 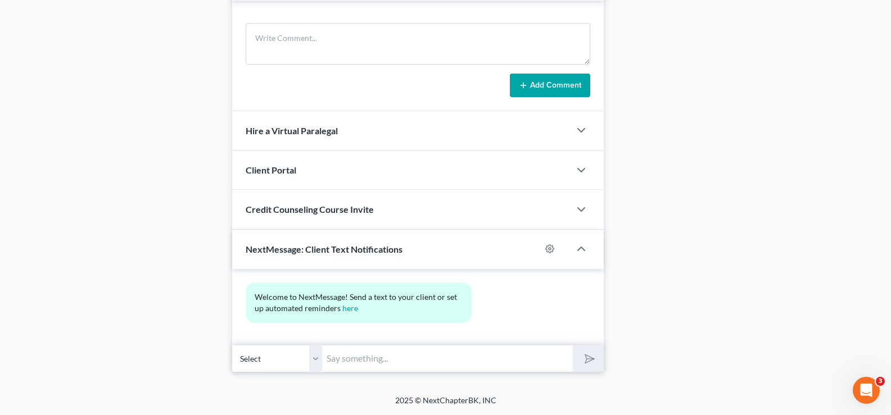 What do you see at coordinates (350, 308) in the screenshot?
I see `a: here` at bounding box center [350, 308].